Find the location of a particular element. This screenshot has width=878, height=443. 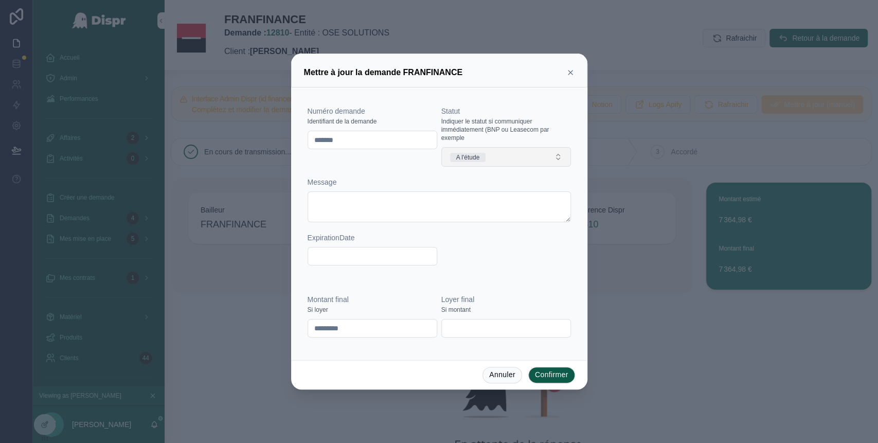

span: ExpirationDate is located at coordinates (331, 238).